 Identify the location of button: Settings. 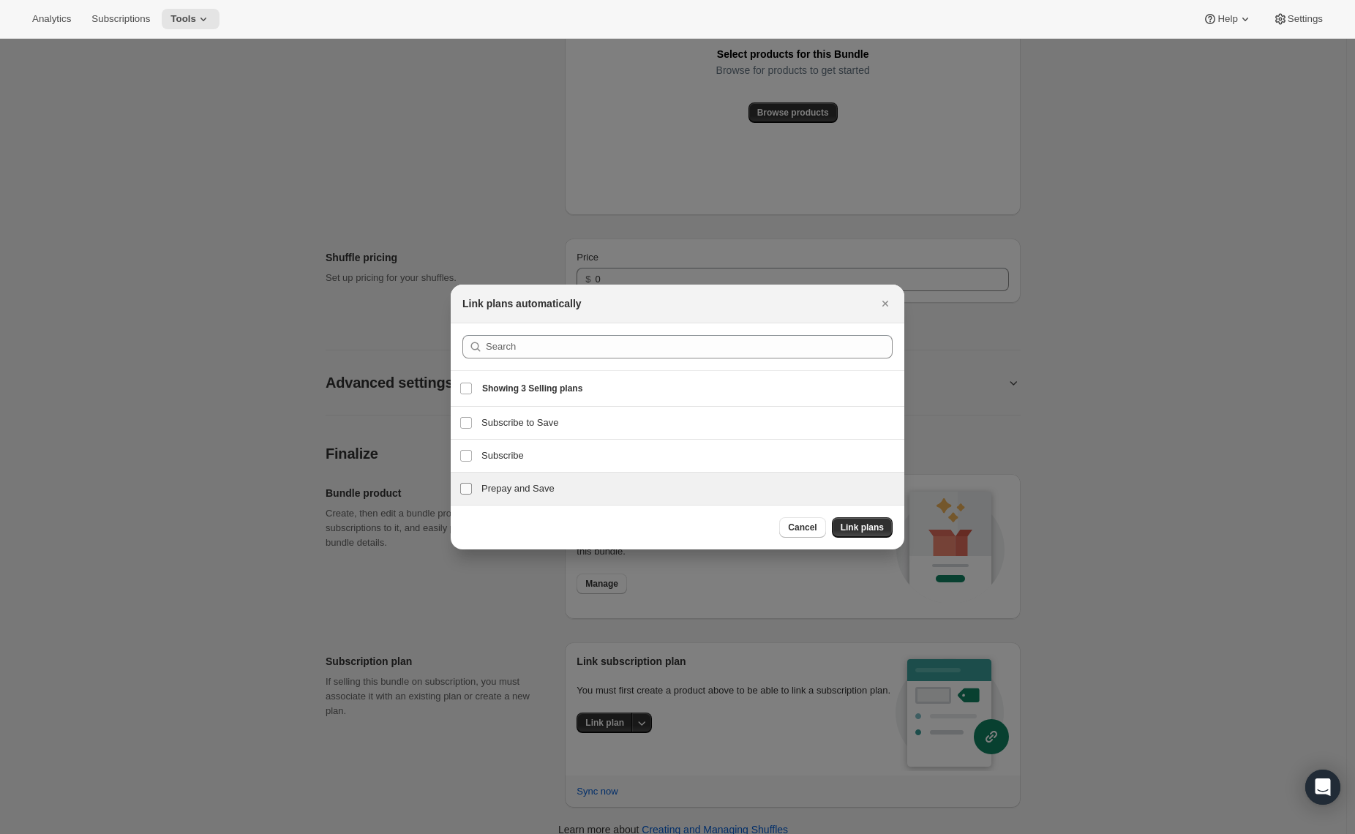
(1298, 19).